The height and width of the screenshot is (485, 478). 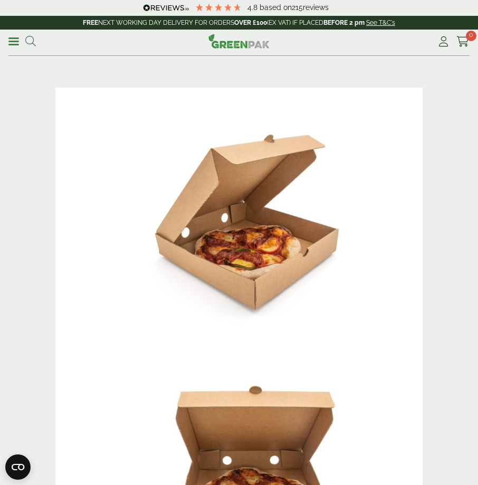 I want to click on span: 0, so click(x=471, y=36).